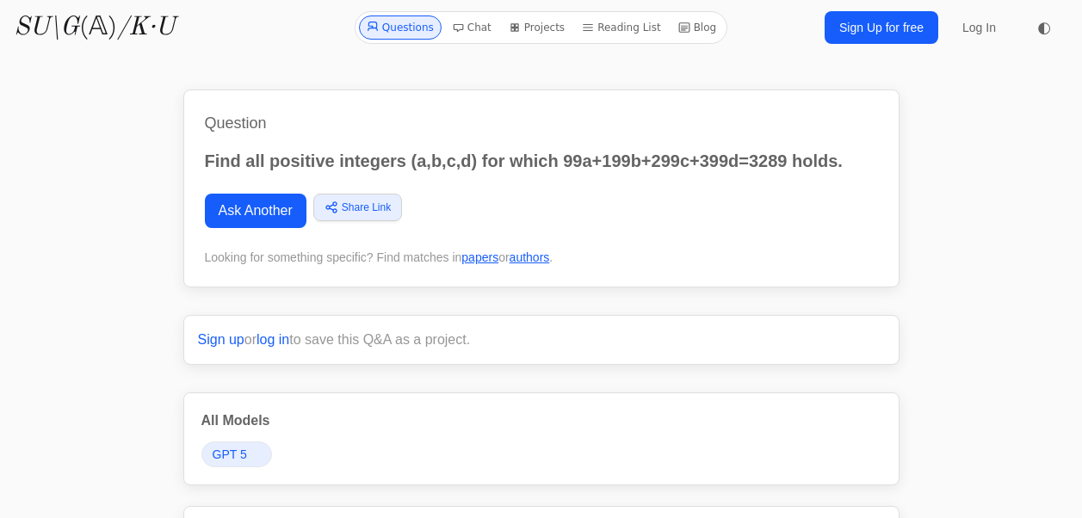 The height and width of the screenshot is (518, 1082). Describe the element at coordinates (542, 421) in the screenshot. I see `h3: All Models` at that location.